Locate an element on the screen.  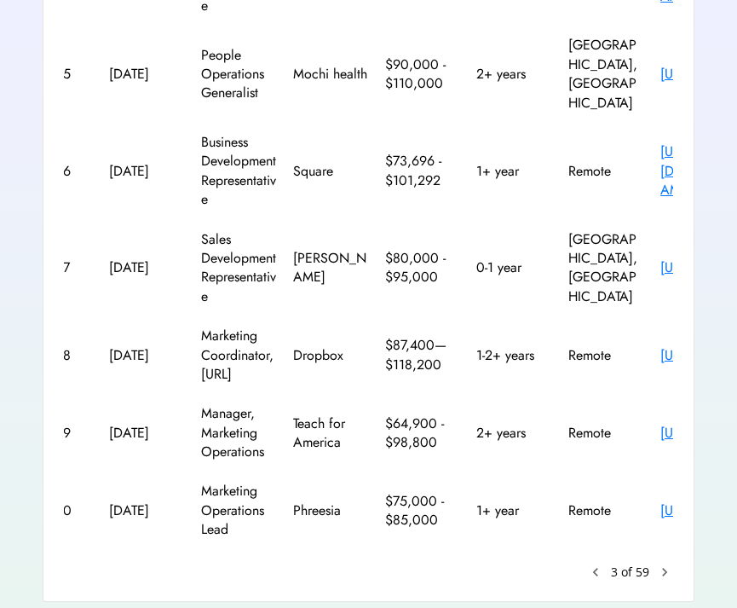
div: 25 is located at coordinates (74, 74).